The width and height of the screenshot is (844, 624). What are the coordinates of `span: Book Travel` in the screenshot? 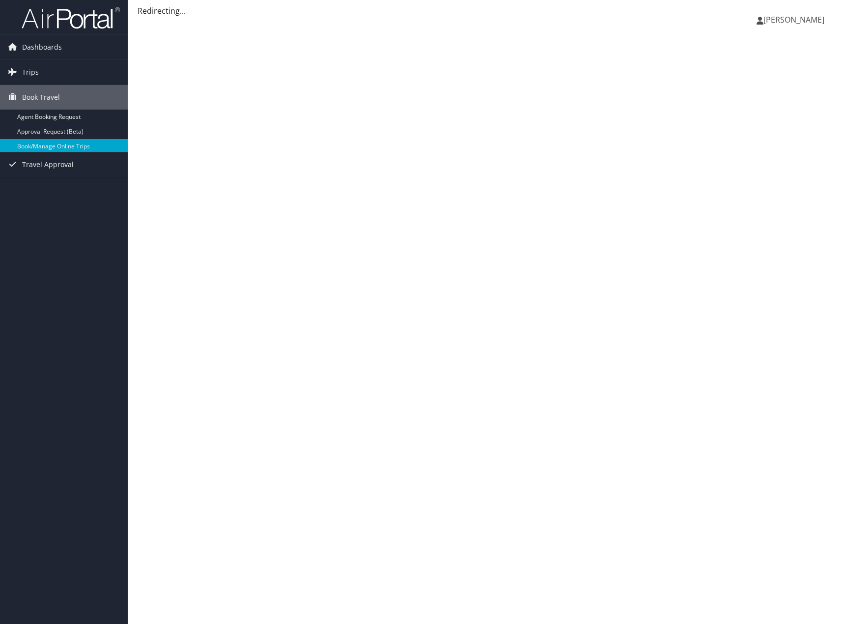 It's located at (41, 97).